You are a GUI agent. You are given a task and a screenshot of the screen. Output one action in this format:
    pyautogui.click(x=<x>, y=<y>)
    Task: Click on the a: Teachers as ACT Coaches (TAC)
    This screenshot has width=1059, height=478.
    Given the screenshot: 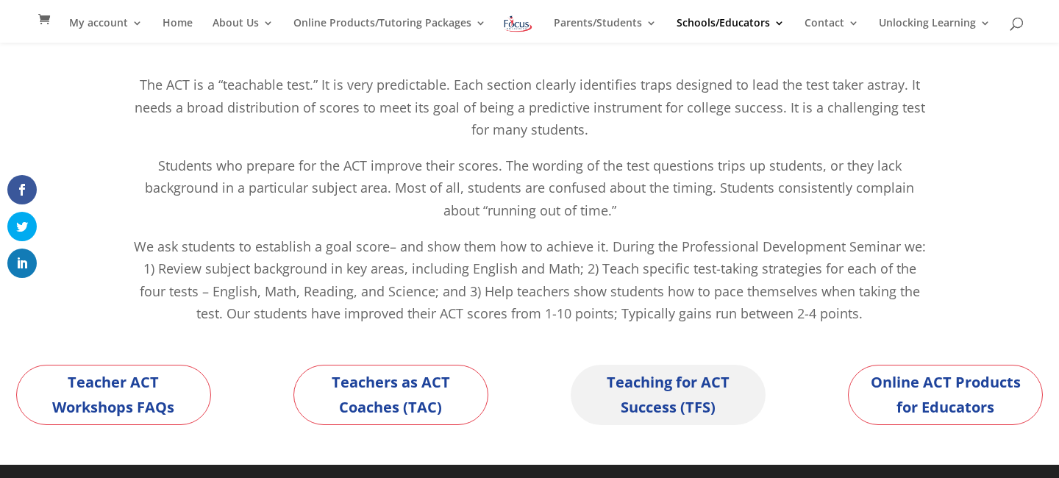 What is the action you would take?
    pyautogui.click(x=390, y=395)
    